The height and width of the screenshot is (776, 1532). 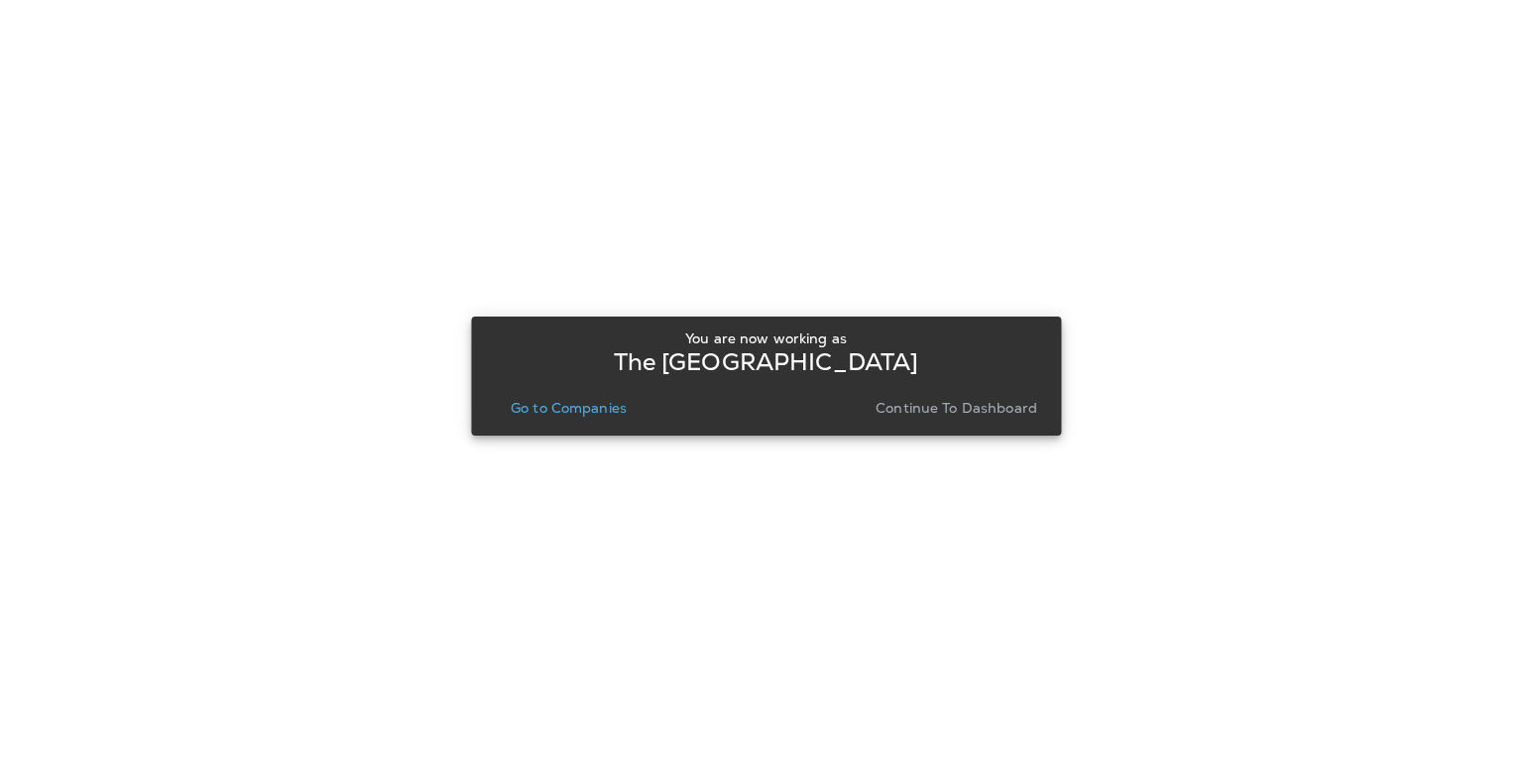 What do you see at coordinates (956, 408) in the screenshot?
I see `p: Continue to Dashboard` at bounding box center [956, 408].